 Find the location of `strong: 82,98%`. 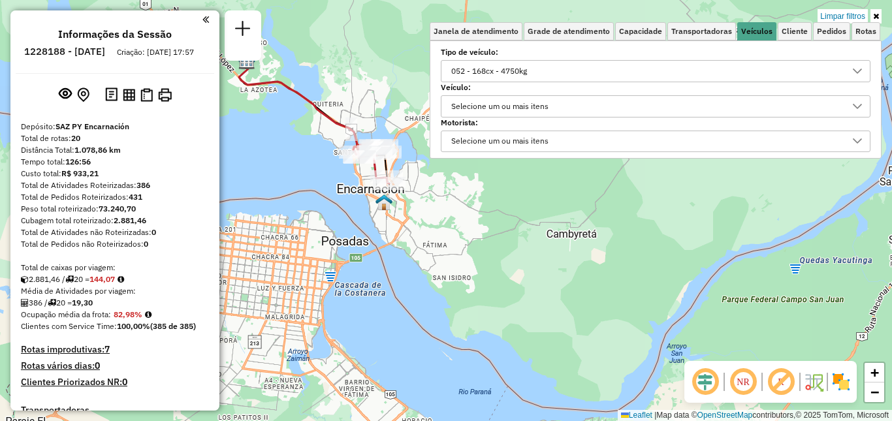

strong: 82,98% is located at coordinates (128, 314).